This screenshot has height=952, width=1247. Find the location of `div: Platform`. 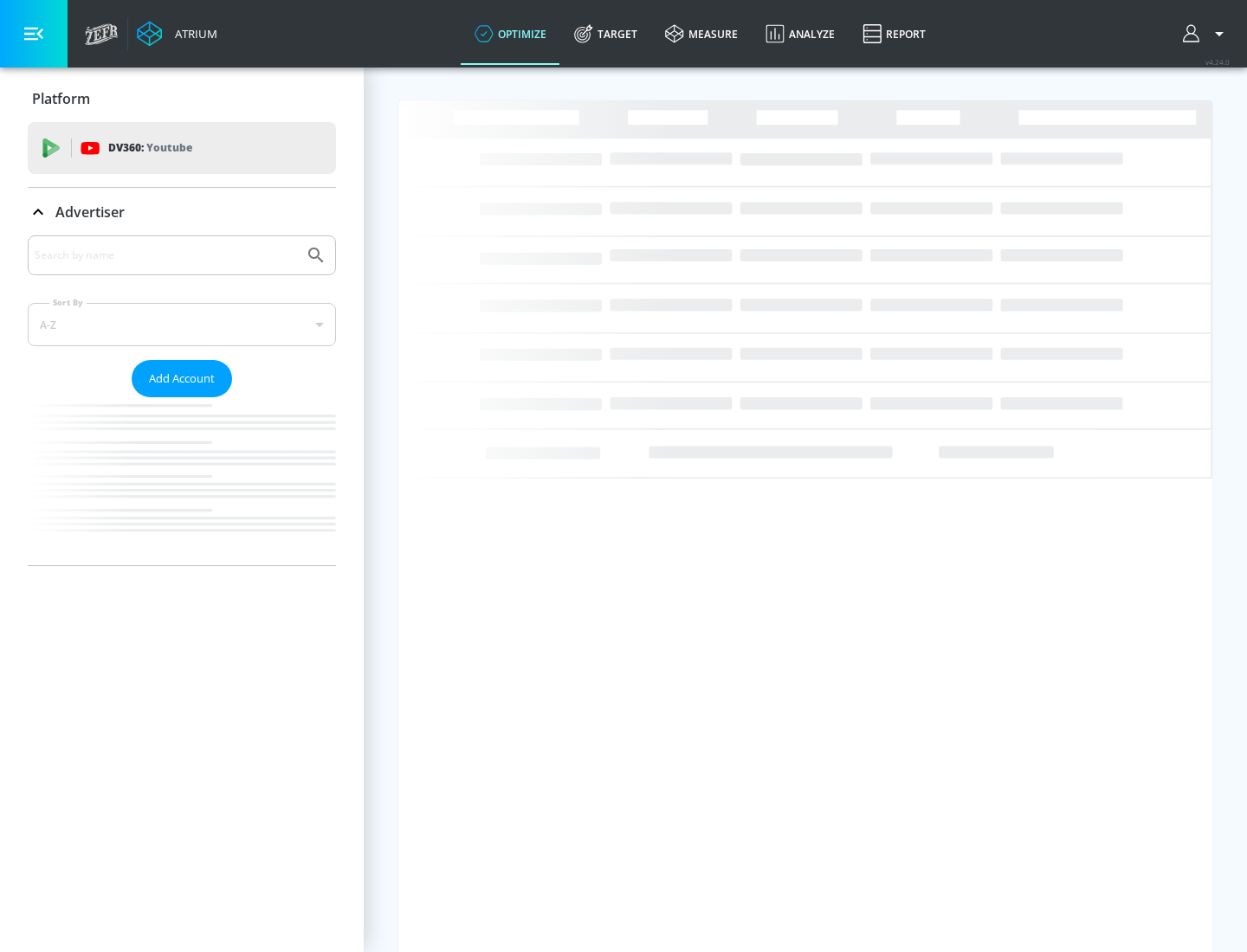

div: Platform is located at coordinates (182, 98).